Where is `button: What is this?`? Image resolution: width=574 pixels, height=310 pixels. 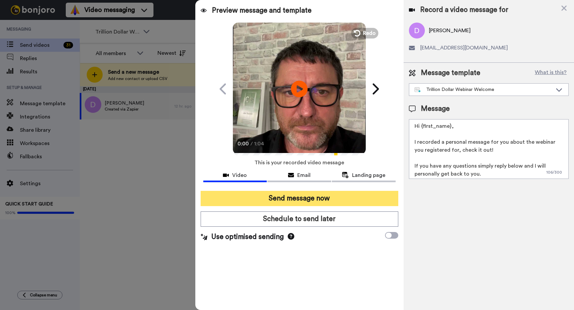
button: What is this? is located at coordinates (550, 73).